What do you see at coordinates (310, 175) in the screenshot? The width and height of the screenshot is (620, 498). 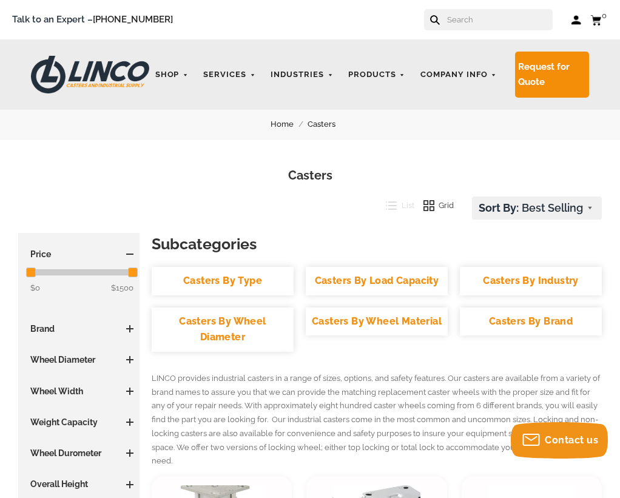 I see `h1: Casters` at bounding box center [310, 175].